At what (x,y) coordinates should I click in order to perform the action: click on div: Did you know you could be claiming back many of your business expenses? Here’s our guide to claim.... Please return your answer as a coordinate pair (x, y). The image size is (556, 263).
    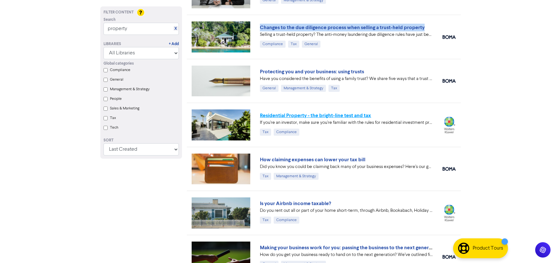
    Looking at the image, I should click on (346, 167).